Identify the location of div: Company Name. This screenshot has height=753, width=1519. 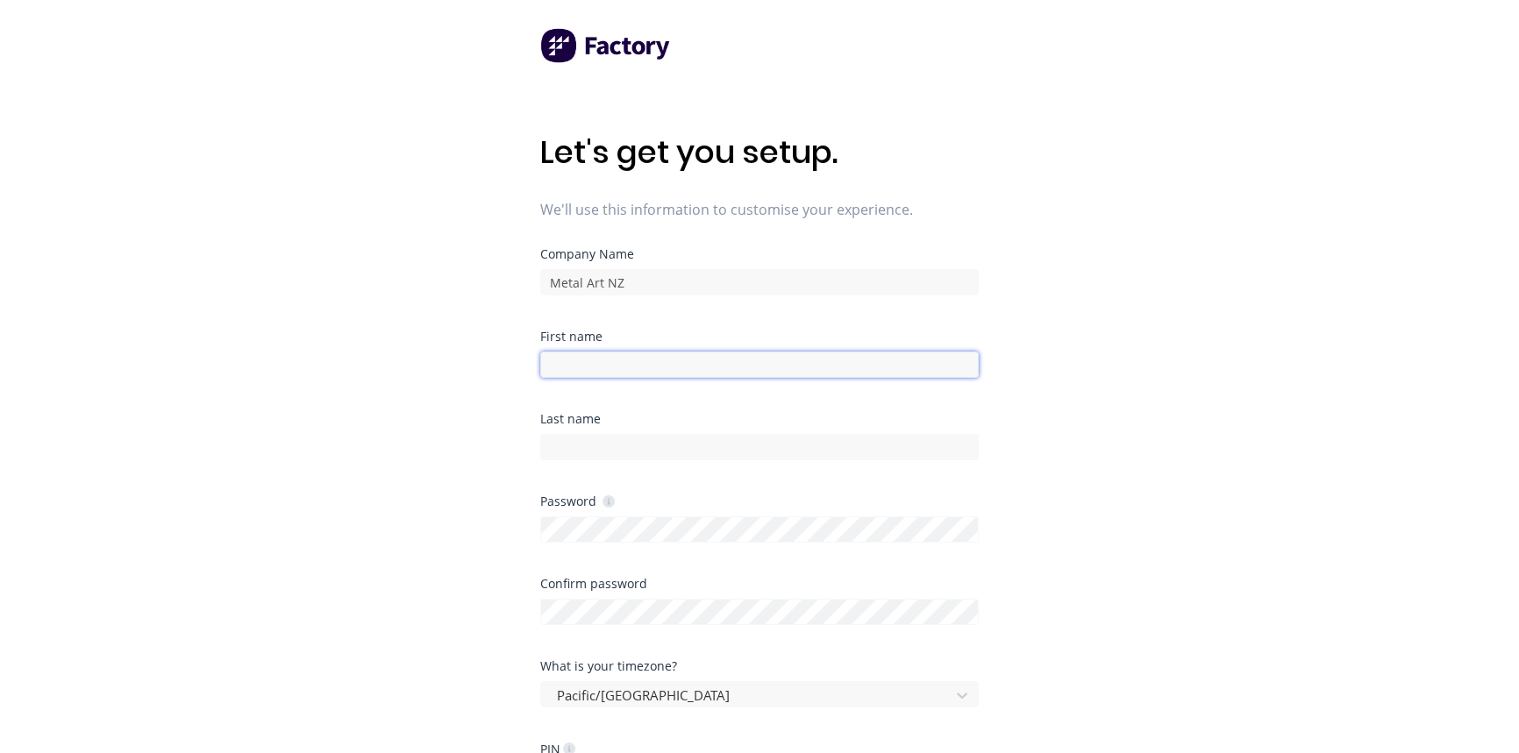
(759, 254).